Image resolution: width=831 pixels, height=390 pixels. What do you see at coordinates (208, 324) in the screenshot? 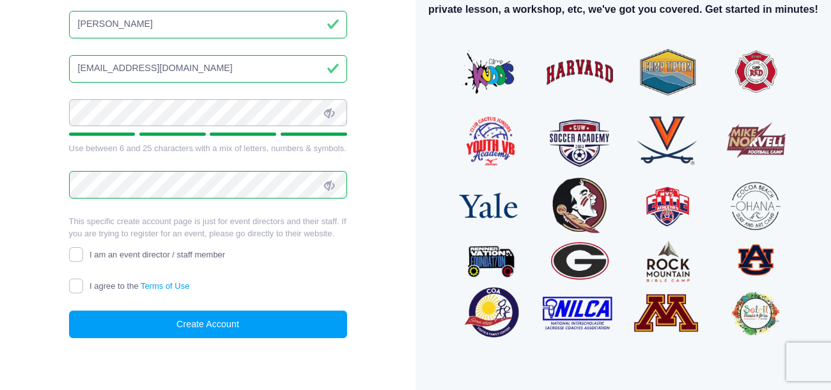
I see `button: Create Account` at bounding box center [208, 324].